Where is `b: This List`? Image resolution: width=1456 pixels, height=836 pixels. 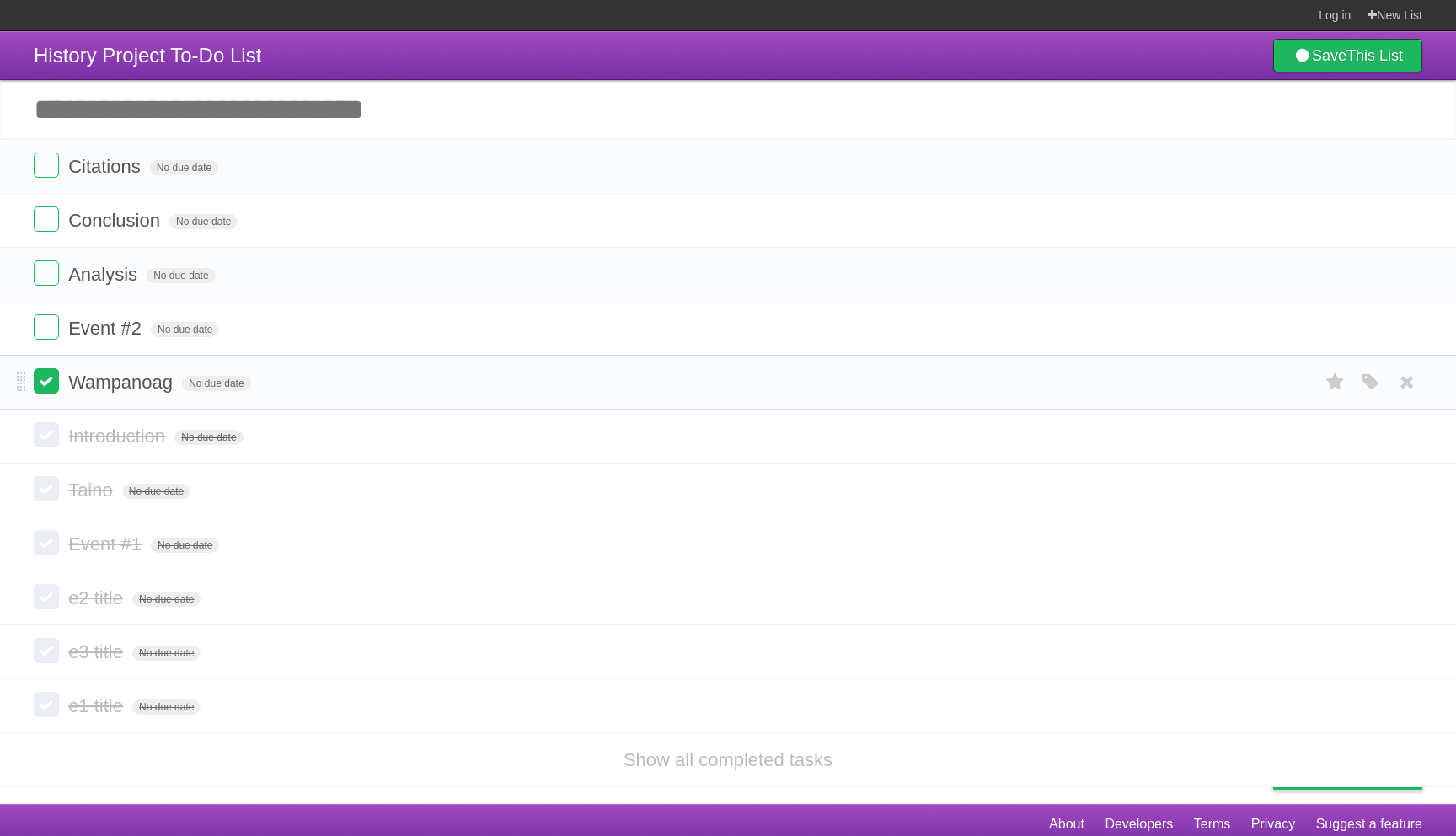
b: This List is located at coordinates (1375, 55).